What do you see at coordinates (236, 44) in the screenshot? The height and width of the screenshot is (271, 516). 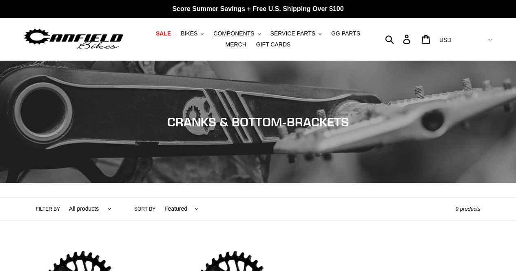 I see `a: MERCH` at bounding box center [236, 44].